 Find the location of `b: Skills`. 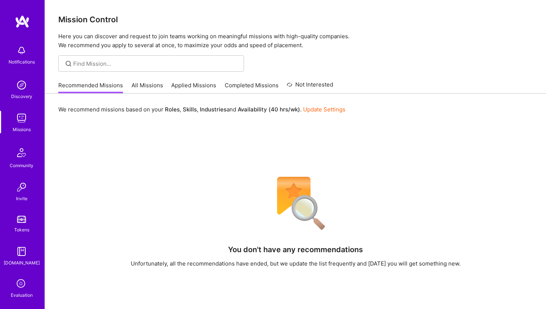

b: Skills is located at coordinates (190, 109).